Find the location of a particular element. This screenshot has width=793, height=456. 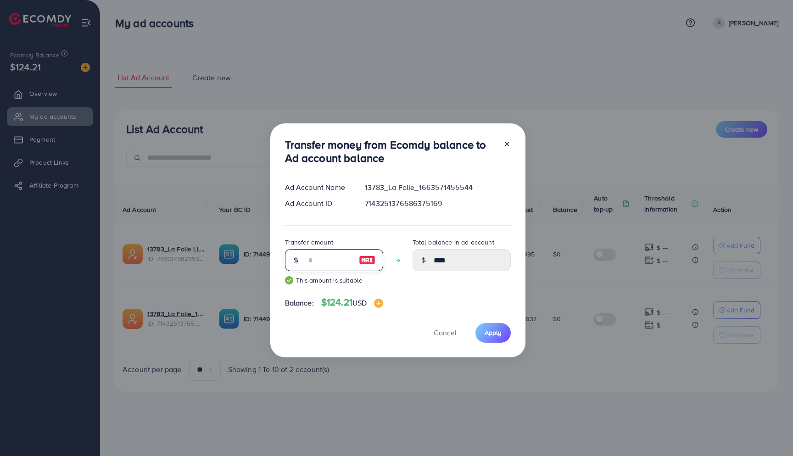

button: Apply is located at coordinates (493, 333).